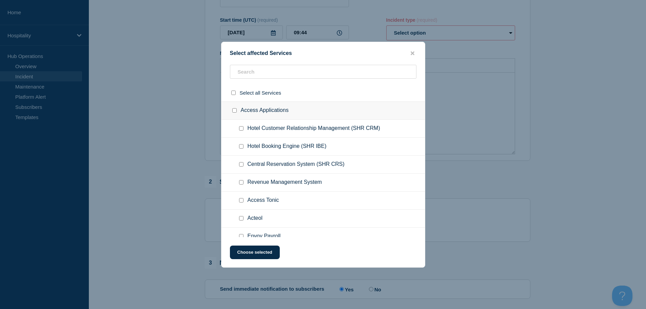 The width and height of the screenshot is (646, 309). What do you see at coordinates (323, 53) in the screenshot?
I see `div: Select affected Services` at bounding box center [323, 53].